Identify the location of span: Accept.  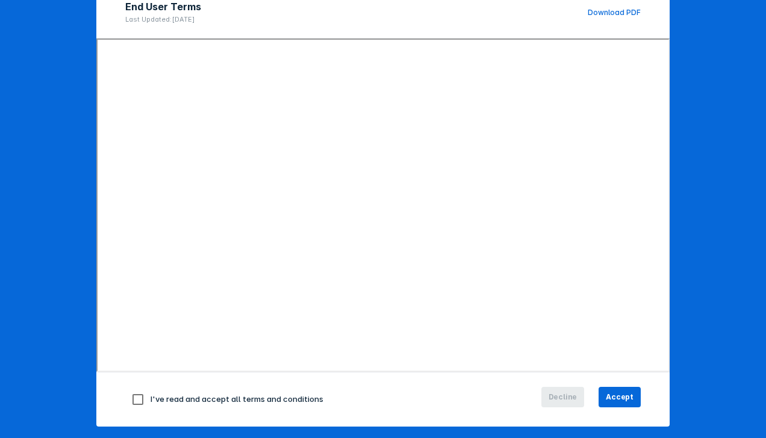
(620, 398).